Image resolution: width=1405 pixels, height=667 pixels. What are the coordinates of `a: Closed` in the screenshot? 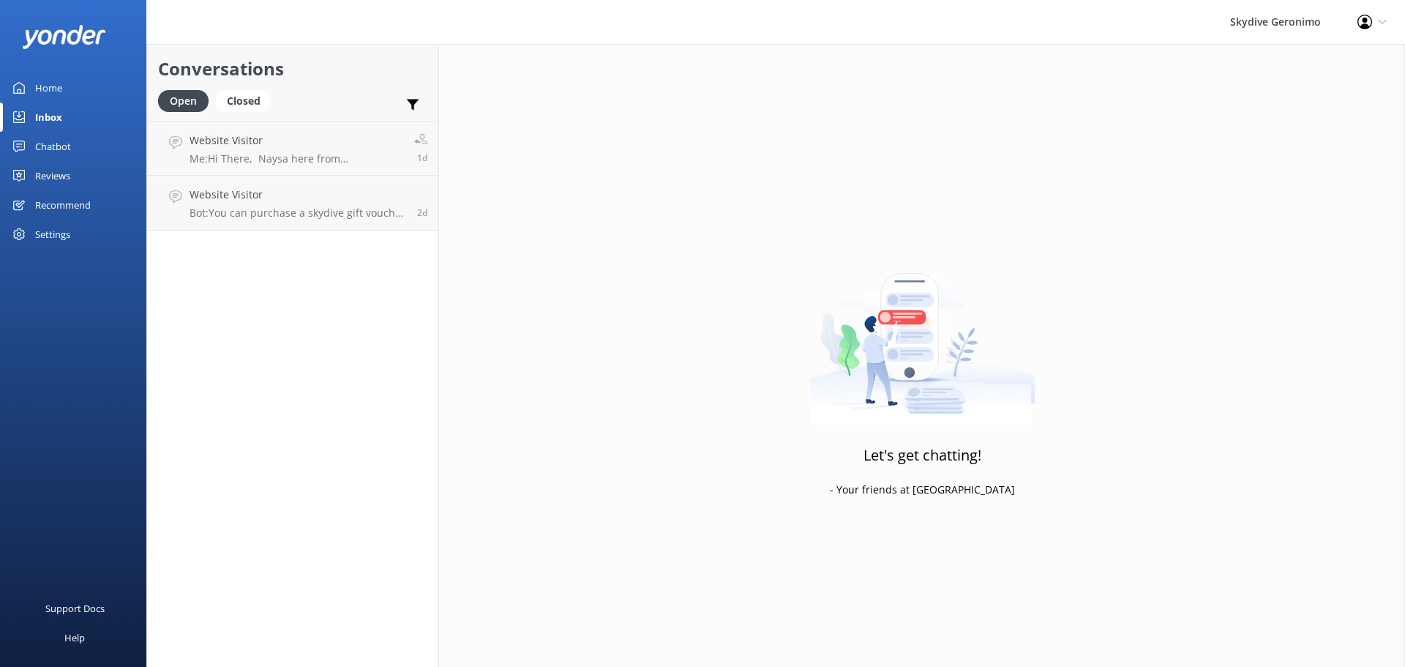 It's located at (247, 100).